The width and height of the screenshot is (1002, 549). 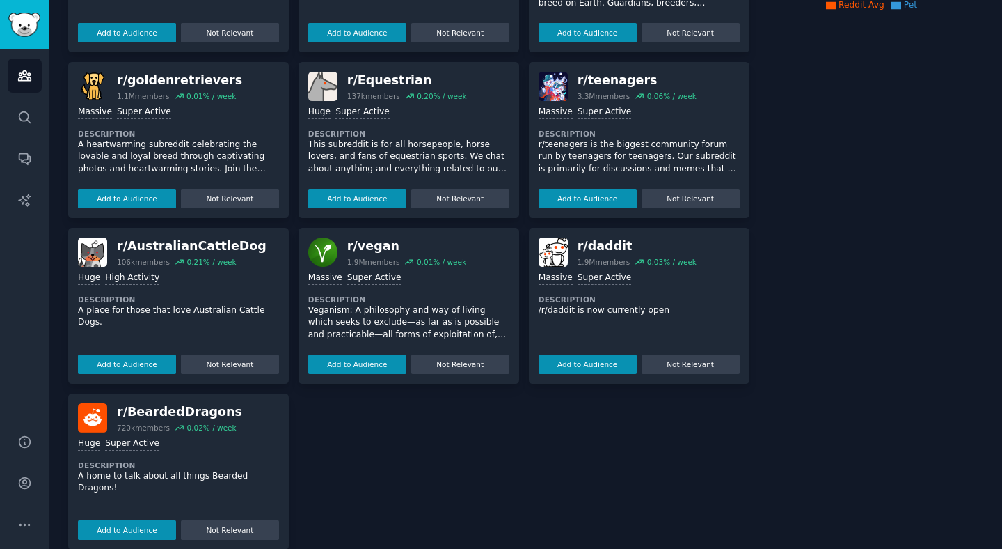 I want to click on div: 106k members, so click(x=143, y=262).